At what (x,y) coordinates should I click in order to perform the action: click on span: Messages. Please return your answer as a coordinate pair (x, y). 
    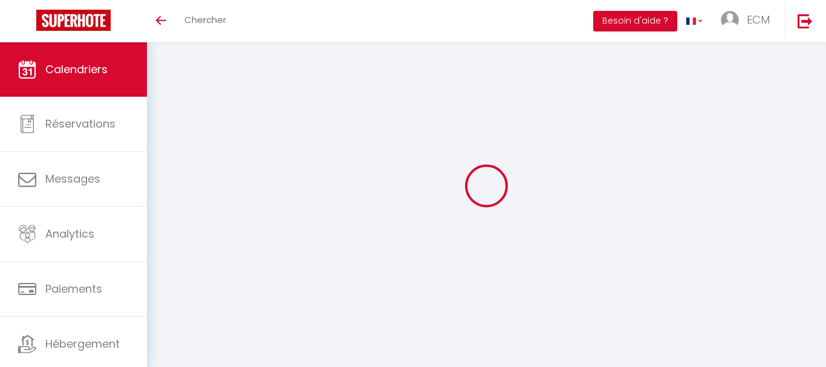
    Looking at the image, I should click on (73, 178).